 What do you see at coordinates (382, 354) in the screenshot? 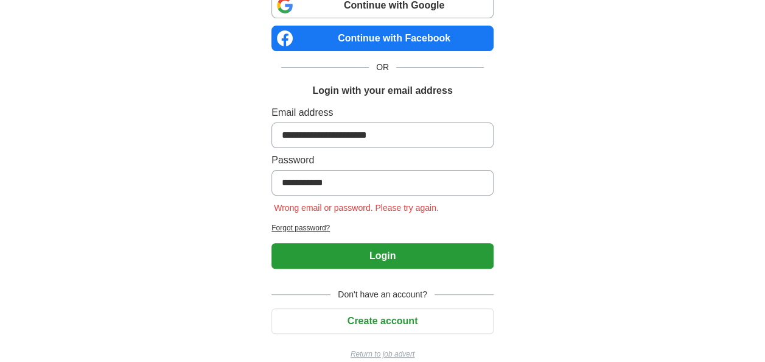
I see `p: Return to job advert` at bounding box center [382, 354].